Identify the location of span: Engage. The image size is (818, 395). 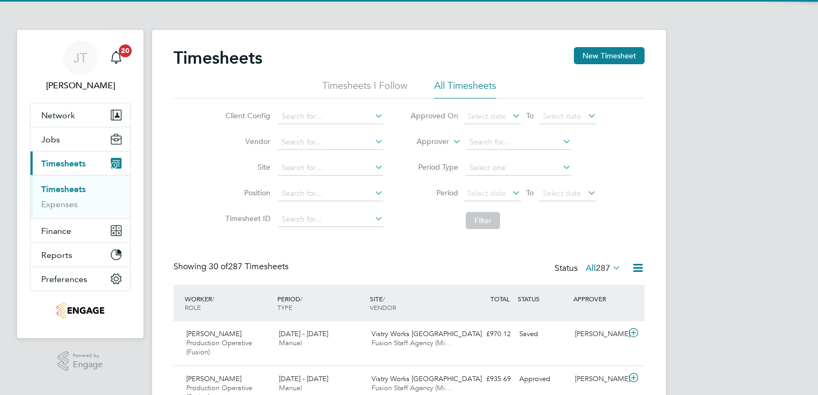
(88, 365).